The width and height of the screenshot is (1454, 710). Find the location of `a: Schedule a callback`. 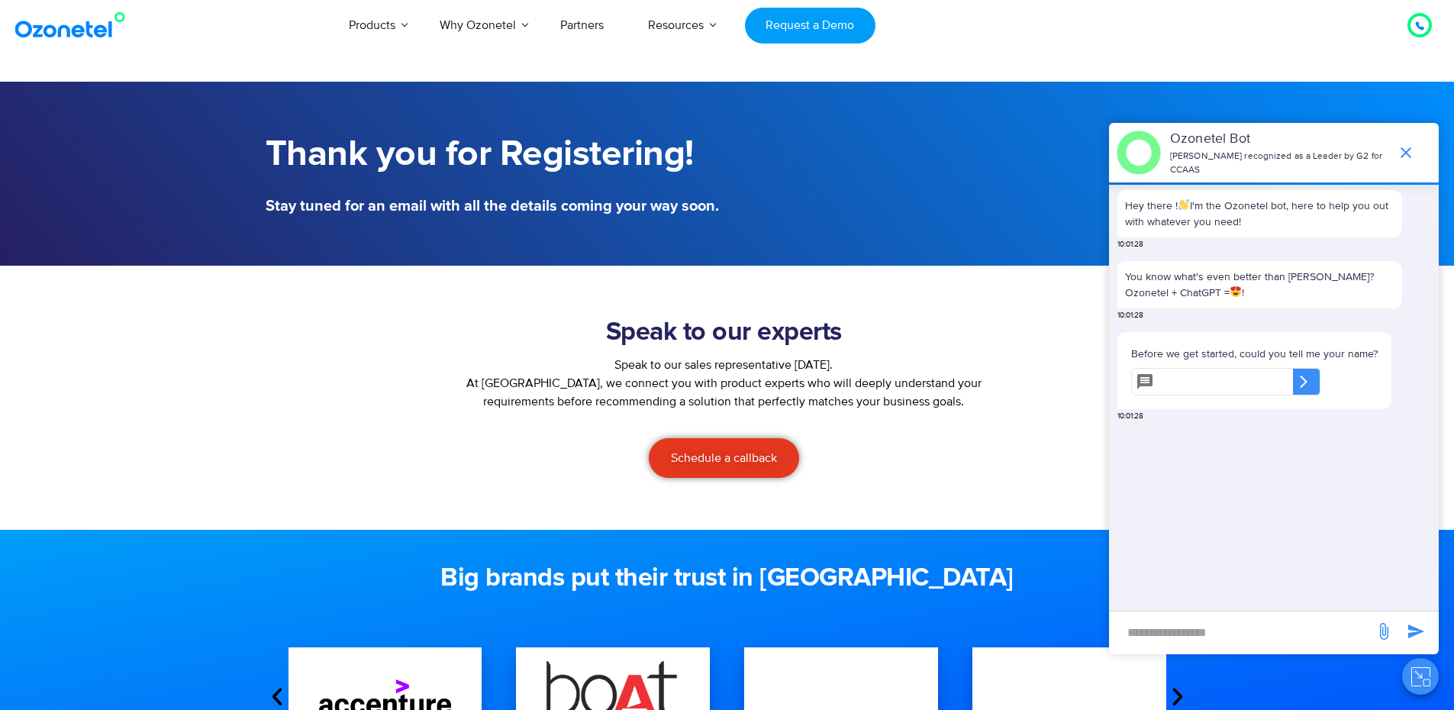

a: Schedule a callback is located at coordinates (724, 458).